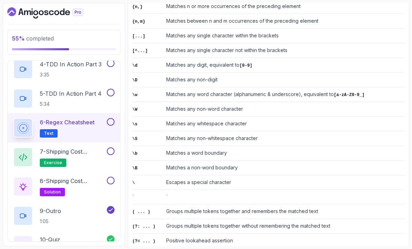  I want to click on p: 4 - TDD In Action Part 3, so click(71, 64).